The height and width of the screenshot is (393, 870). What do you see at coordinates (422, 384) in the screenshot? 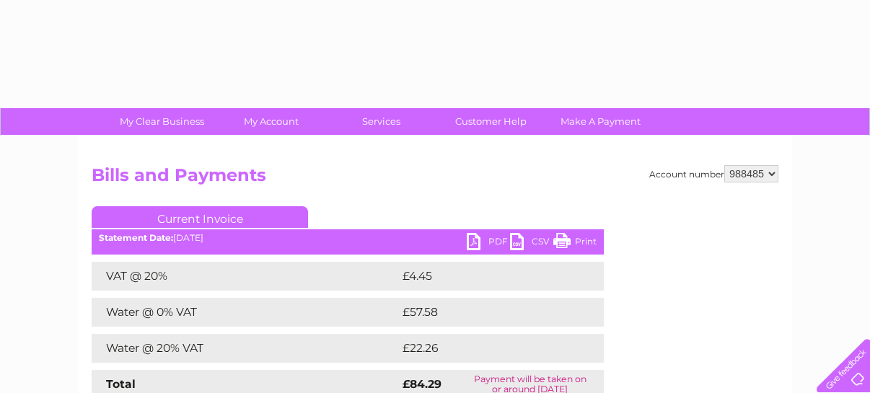
I see `strong: £84.29` at bounding box center [422, 384].